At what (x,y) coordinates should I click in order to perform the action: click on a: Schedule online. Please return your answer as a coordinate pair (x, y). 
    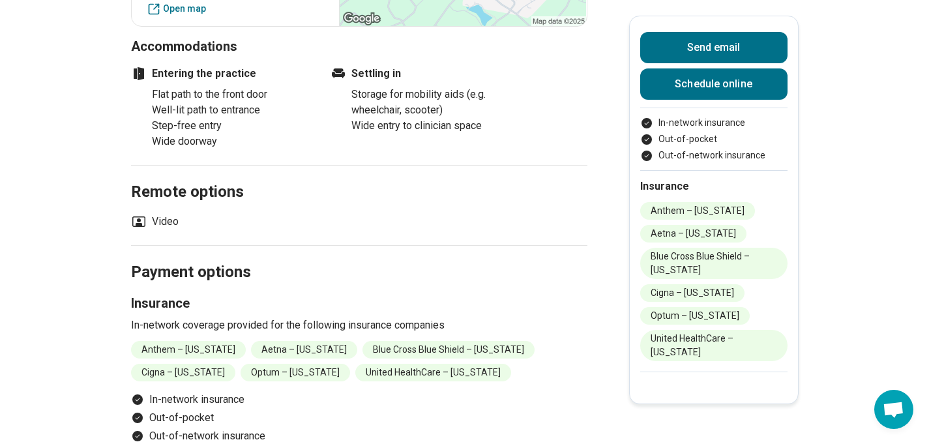
    Looking at the image, I should click on (714, 84).